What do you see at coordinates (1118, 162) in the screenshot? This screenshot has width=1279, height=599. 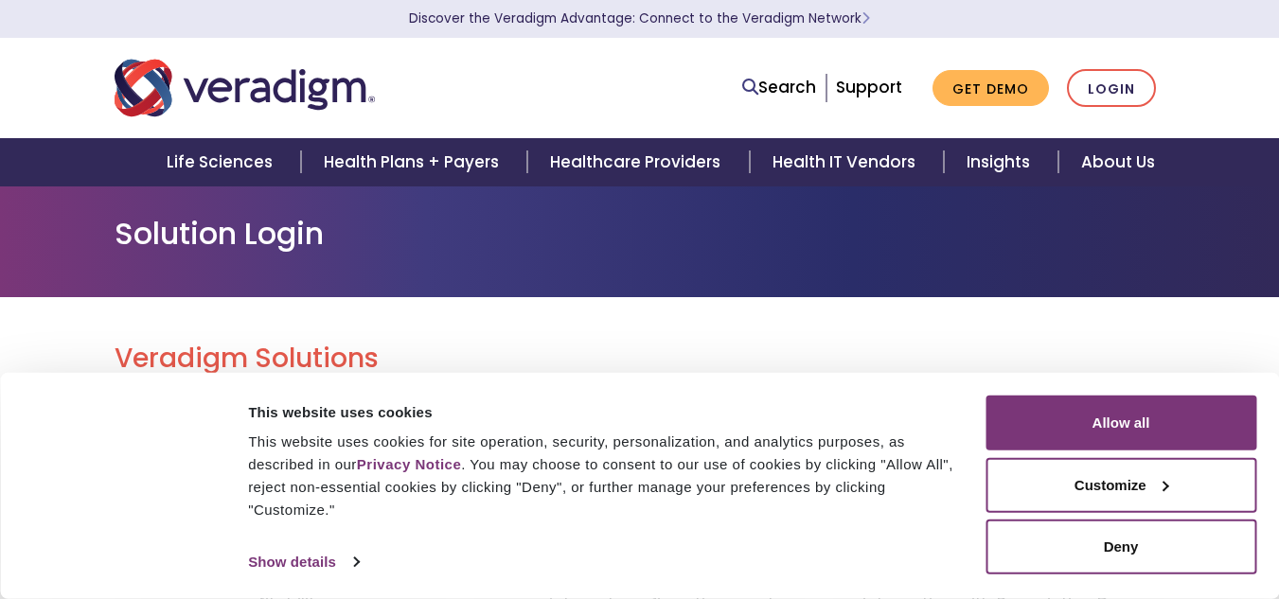 I see `a: About Us` at bounding box center [1118, 162].